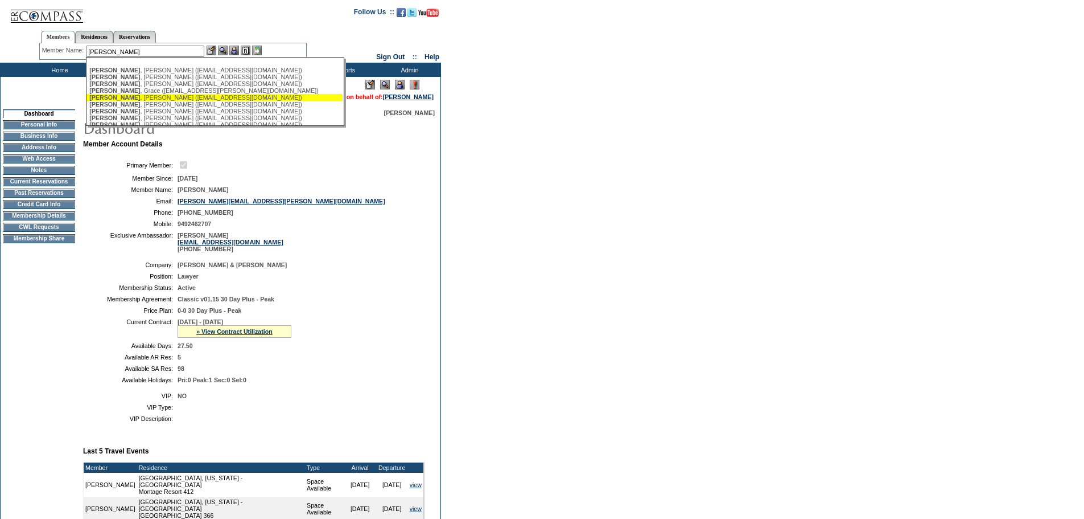 The width and height of the screenshot is (1084, 519). Describe the element at coordinates (130, 178) in the screenshot. I see `td: Member Since:` at that location.